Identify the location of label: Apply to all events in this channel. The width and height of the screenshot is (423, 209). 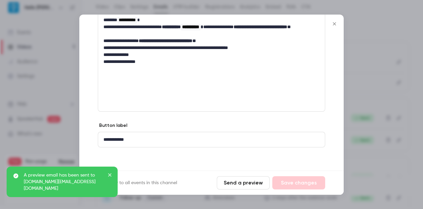
(138, 183).